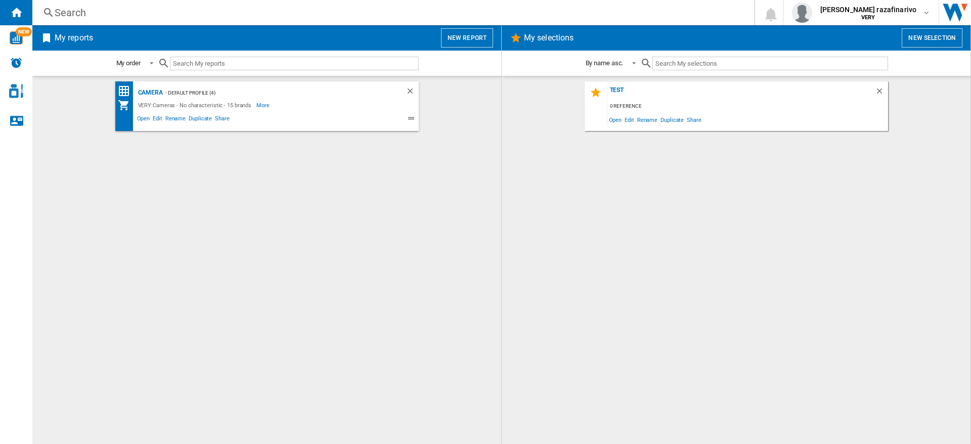 This screenshot has height=444, width=971. What do you see at coordinates (16, 38) in the screenshot?
I see `img: wise-card.svg` at bounding box center [16, 38].